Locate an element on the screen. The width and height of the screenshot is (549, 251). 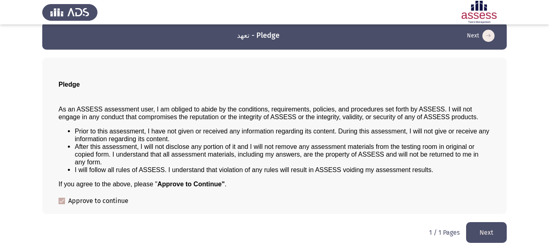
img: Assessment logo of ASSESS Employability - EBI is located at coordinates (479, 12).